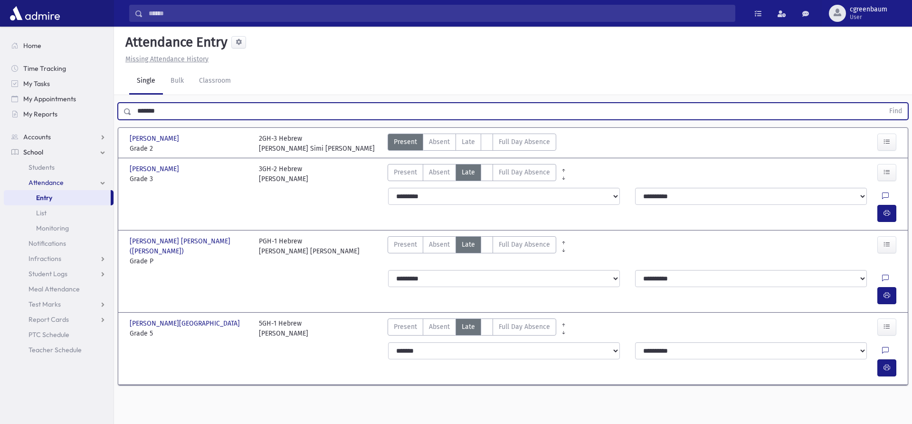  Describe the element at coordinates (58, 243) in the screenshot. I see `a: Notifications` at that location.